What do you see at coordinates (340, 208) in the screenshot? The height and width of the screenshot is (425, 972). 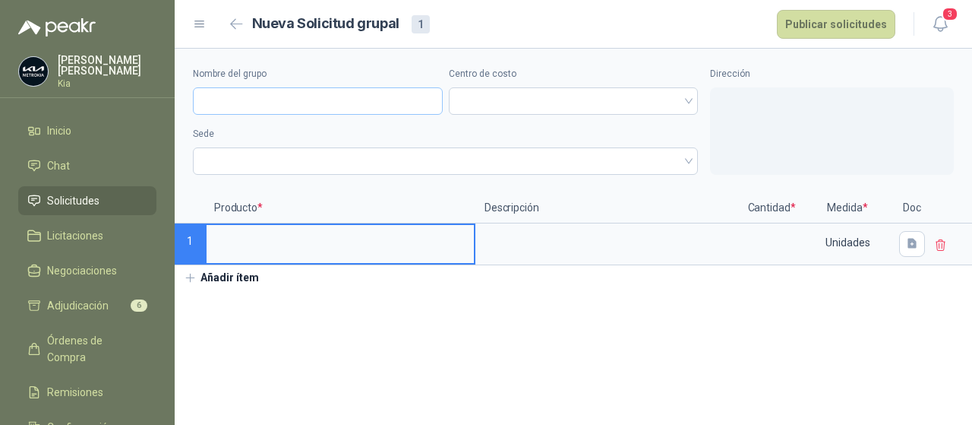 I see `p: Producto` at bounding box center [340, 208].